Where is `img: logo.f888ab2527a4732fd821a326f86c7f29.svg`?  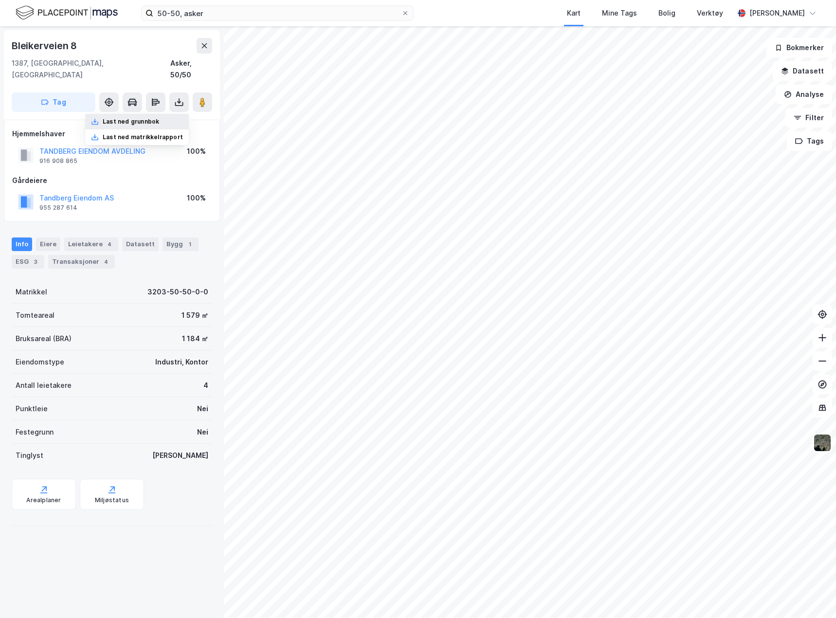 img: logo.f888ab2527a4732fd821a326f86c7f29.svg is located at coordinates (67, 13).